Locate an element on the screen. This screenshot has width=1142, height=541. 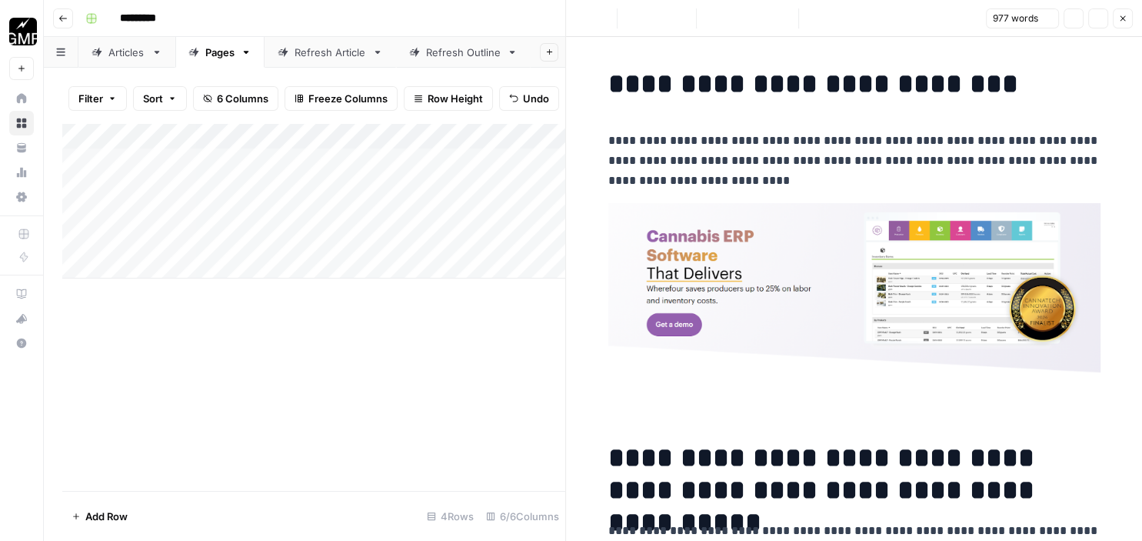
img: Growth Marketing Pro Logo is located at coordinates (23, 32).